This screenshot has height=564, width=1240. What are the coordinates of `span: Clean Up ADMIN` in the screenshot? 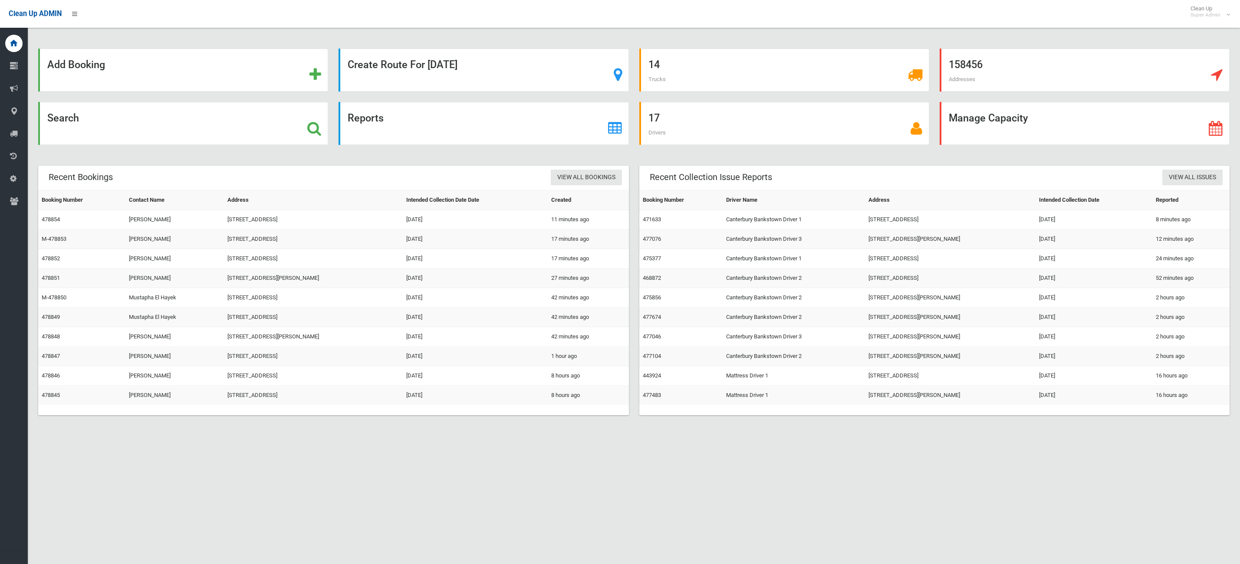 It's located at (35, 13).